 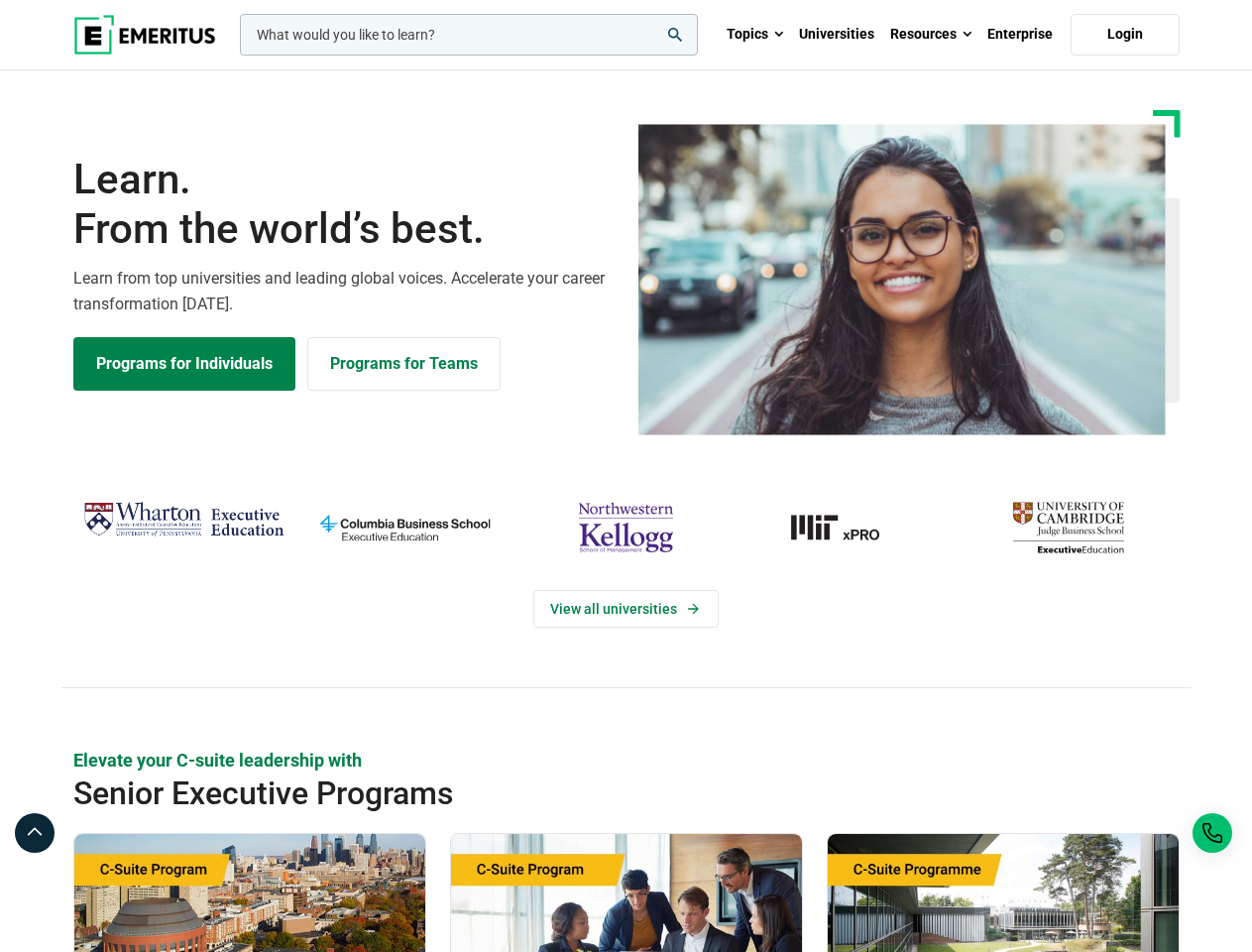 I want to click on img: Learn from the world's best, so click(x=902, y=280).